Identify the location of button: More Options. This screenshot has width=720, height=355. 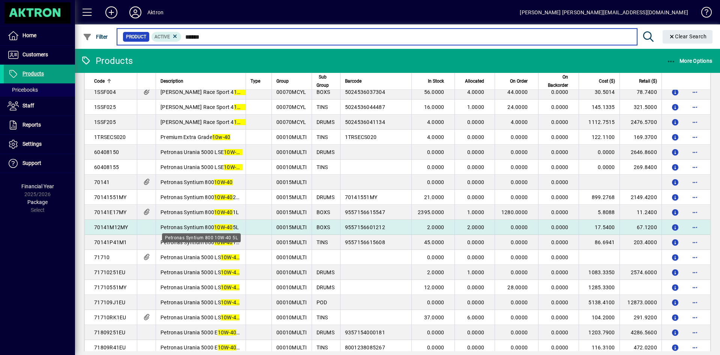
(690, 61).